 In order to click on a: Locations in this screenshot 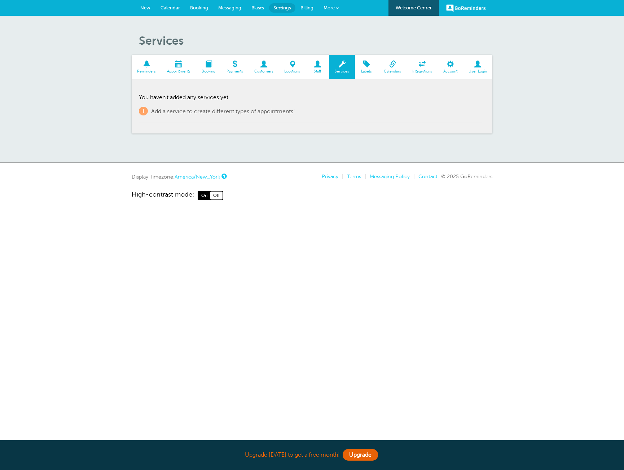, I will do `click(292, 67)`.